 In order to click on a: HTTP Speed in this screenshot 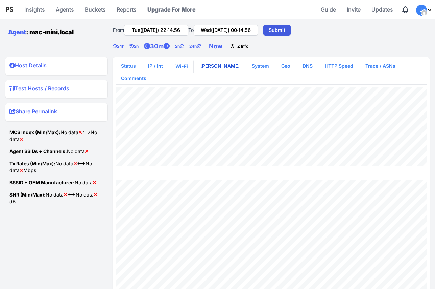, I will do `click(339, 66)`.